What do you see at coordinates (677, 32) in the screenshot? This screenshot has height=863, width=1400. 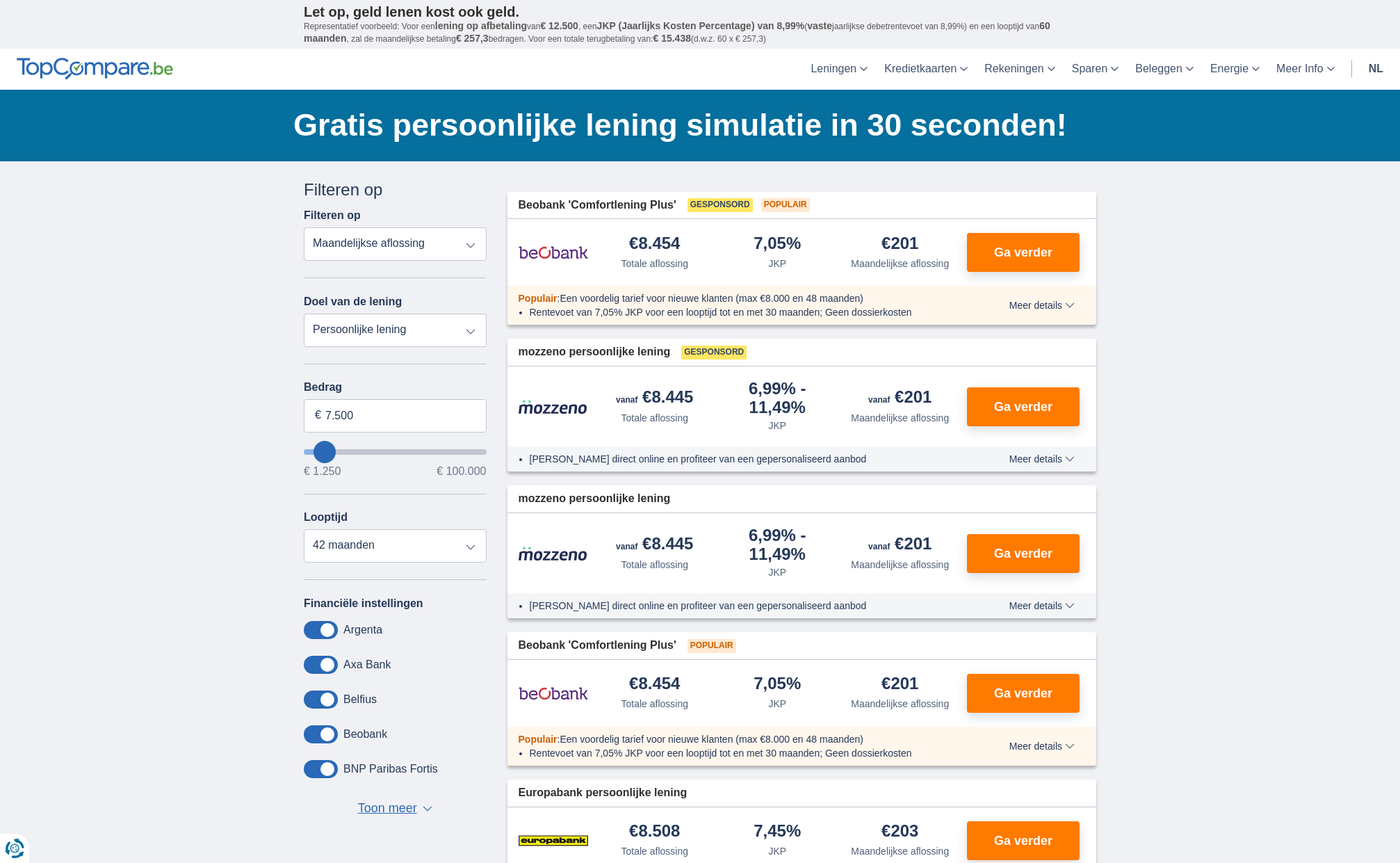 I see `span: 60 maanden` at bounding box center [677, 32].